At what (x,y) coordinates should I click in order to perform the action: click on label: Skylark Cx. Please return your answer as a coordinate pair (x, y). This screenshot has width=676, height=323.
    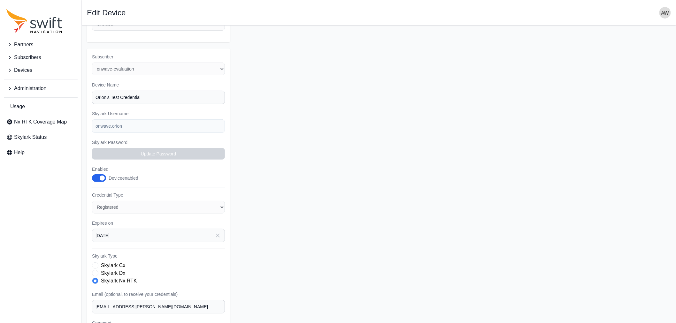
    Looking at the image, I should click on (113, 266).